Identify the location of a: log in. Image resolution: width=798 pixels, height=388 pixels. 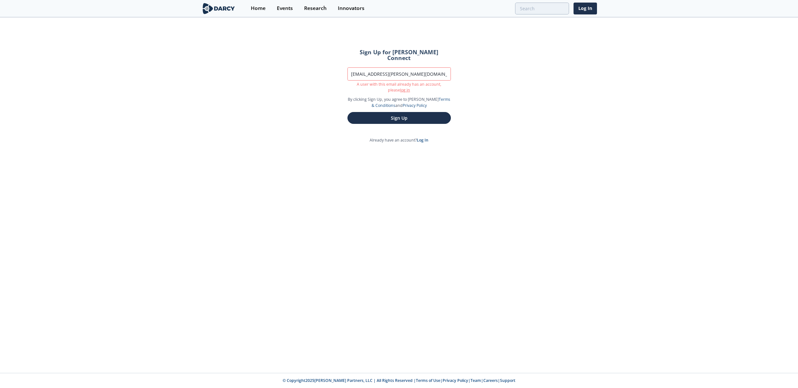
(405, 90).